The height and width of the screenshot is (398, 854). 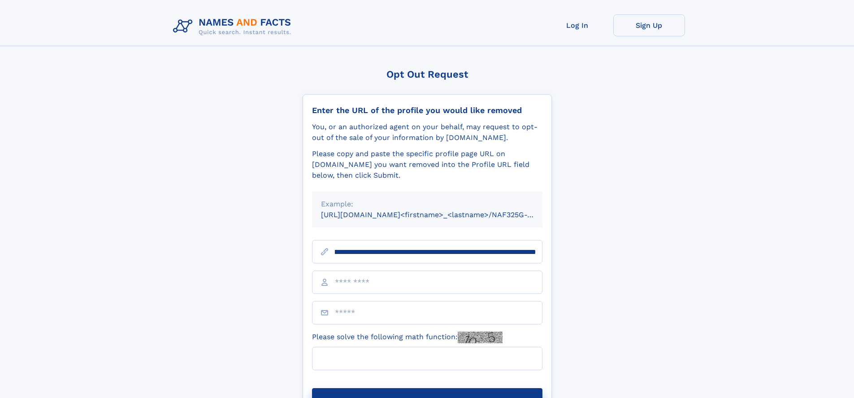 What do you see at coordinates (578, 25) in the screenshot?
I see `a: Log In` at bounding box center [578, 25].